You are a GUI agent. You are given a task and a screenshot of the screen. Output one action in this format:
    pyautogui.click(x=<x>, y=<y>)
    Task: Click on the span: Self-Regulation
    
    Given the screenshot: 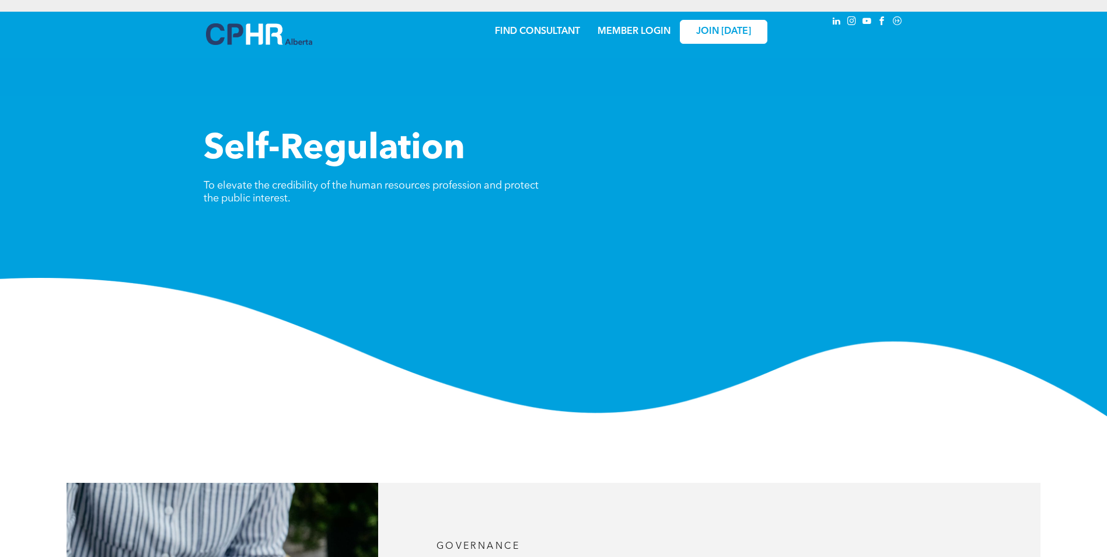 What is the action you would take?
    pyautogui.click(x=334, y=149)
    